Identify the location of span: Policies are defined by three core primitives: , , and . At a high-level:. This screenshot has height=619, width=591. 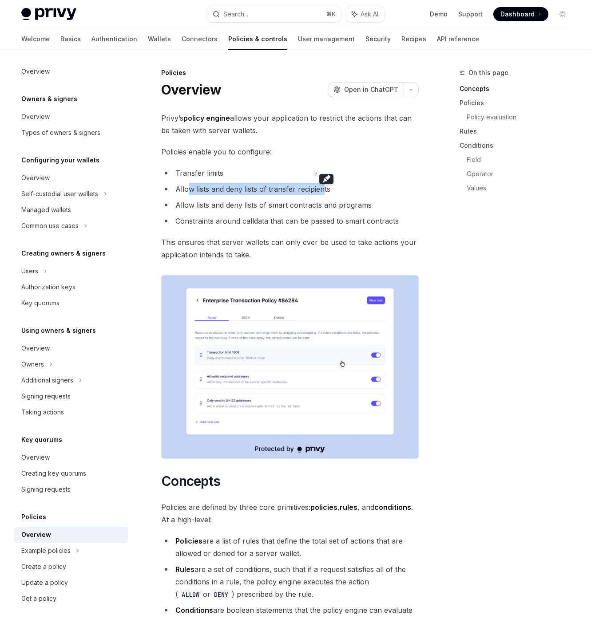
(290, 514).